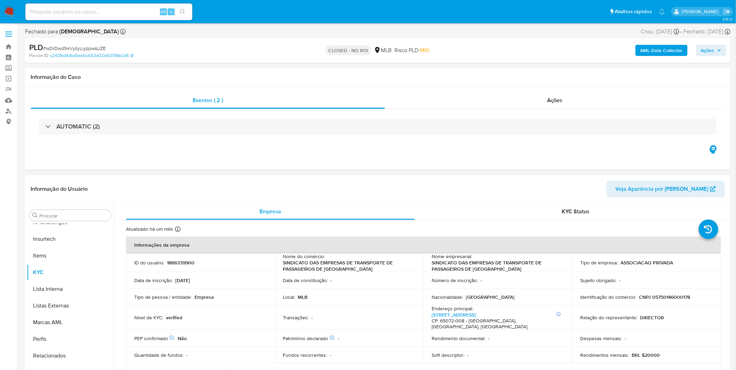 The width and height of the screenshot is (736, 370). I want to click on p: Nome do comércio :, so click(304, 257).